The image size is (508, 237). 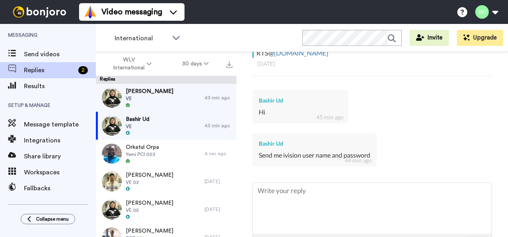 What do you see at coordinates (430, 38) in the screenshot?
I see `button: Invite` at bounding box center [430, 38].